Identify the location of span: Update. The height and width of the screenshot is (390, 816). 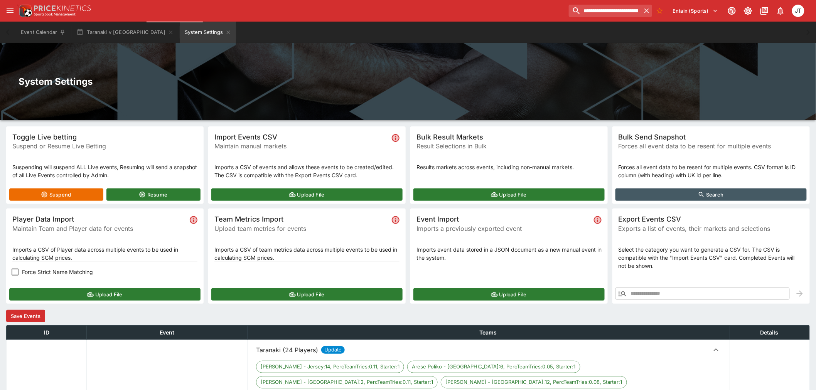
(333, 350).